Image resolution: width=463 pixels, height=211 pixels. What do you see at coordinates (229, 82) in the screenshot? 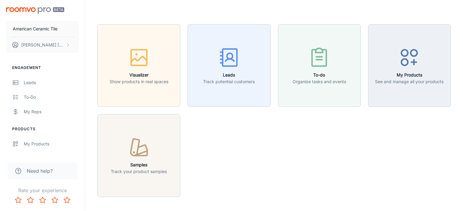
I see `p: Track potential customers` at bounding box center [229, 82].